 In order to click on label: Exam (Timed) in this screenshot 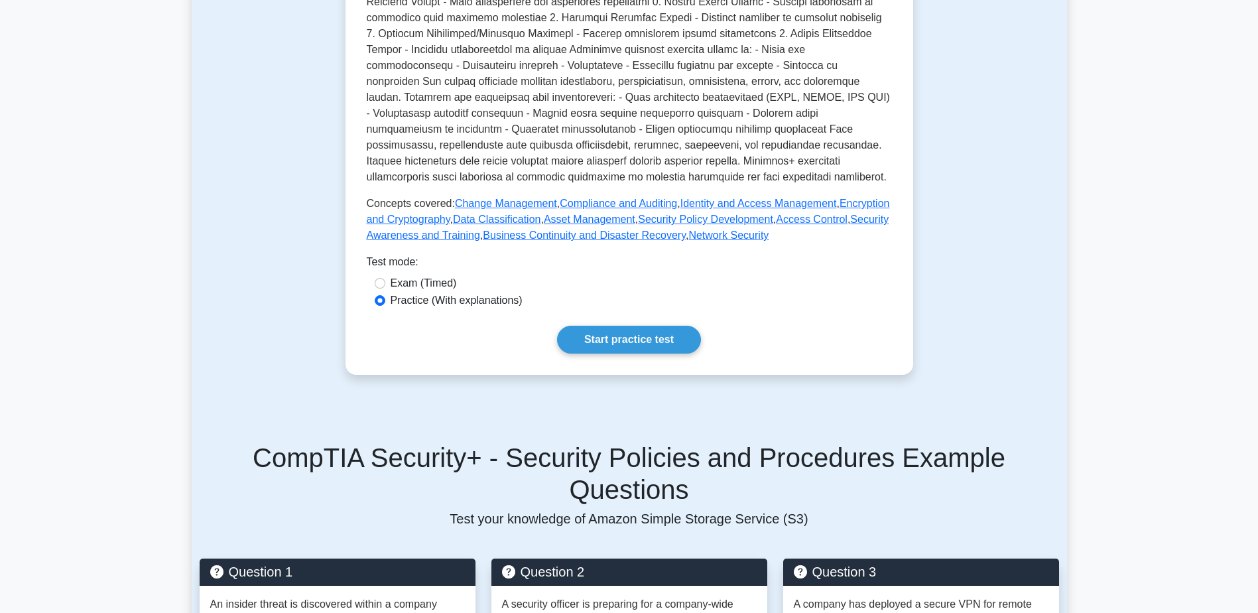, I will do `click(424, 283)`.